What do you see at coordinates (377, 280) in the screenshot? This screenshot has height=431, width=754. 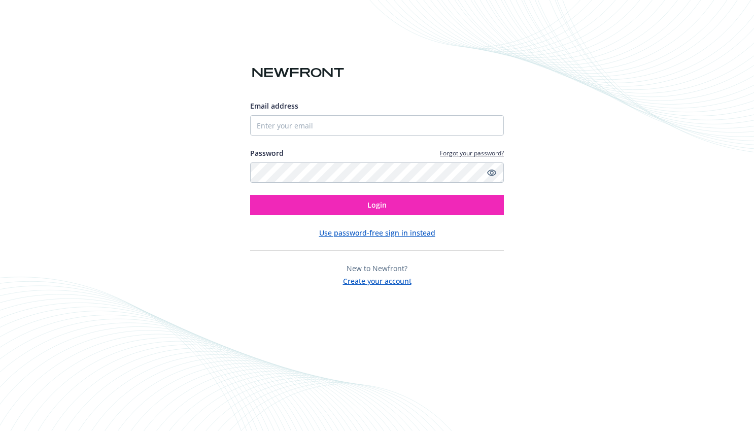 I see `button: Create your account` at bounding box center [377, 280].